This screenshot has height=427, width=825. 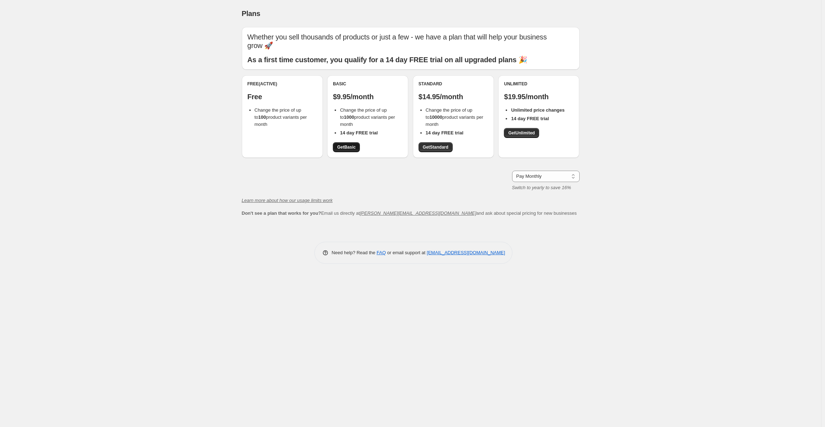 What do you see at coordinates (411, 41) in the screenshot?
I see `p: Whether you sell thousands of products or just a few - we have a plan that will help your busines...` at bounding box center [411, 41].